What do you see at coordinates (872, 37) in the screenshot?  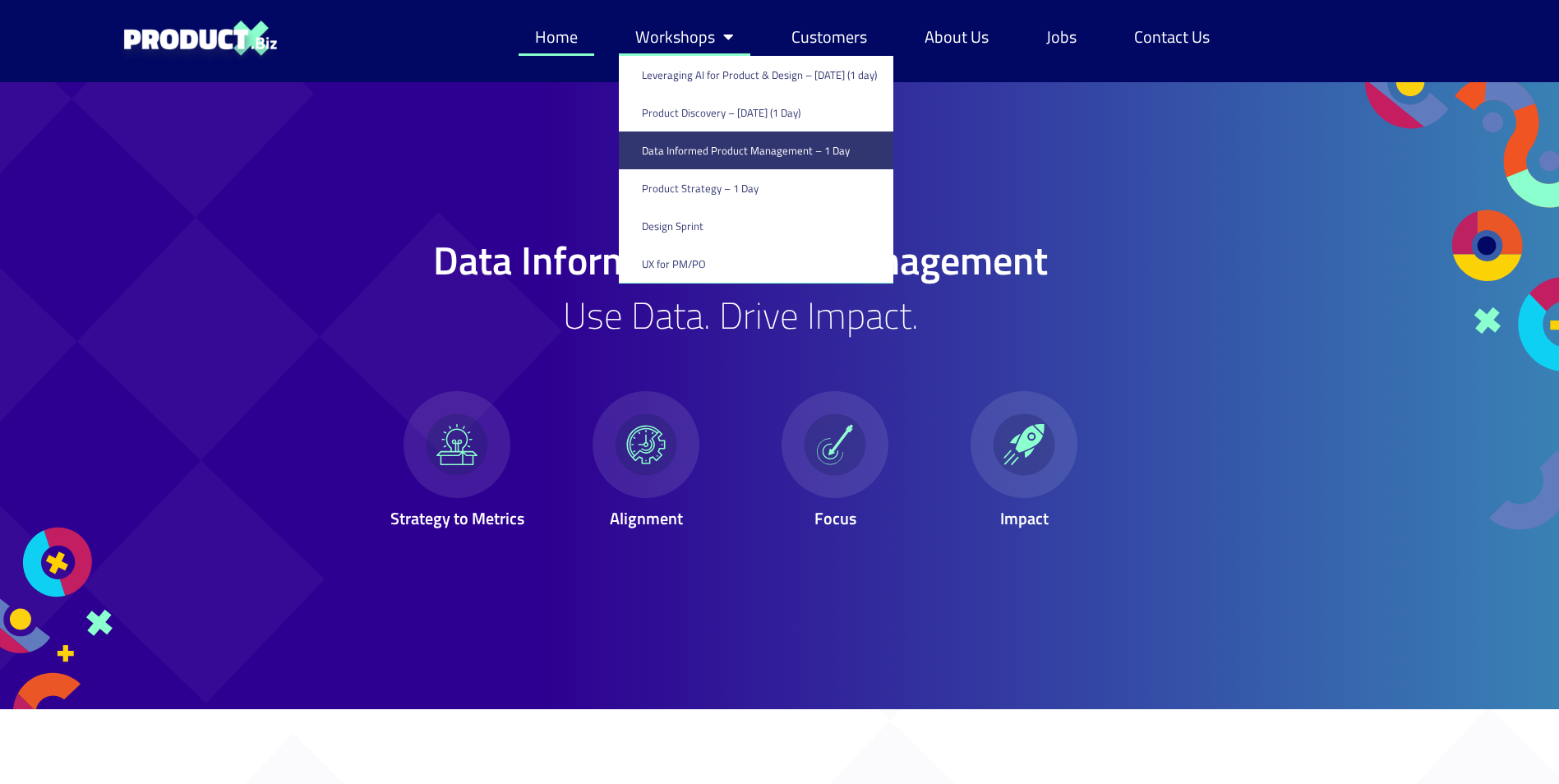 I see `nav: Menu` at bounding box center [872, 37].